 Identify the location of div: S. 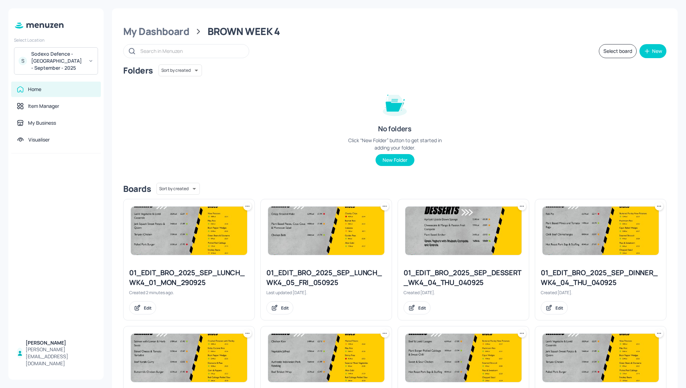
(23, 61).